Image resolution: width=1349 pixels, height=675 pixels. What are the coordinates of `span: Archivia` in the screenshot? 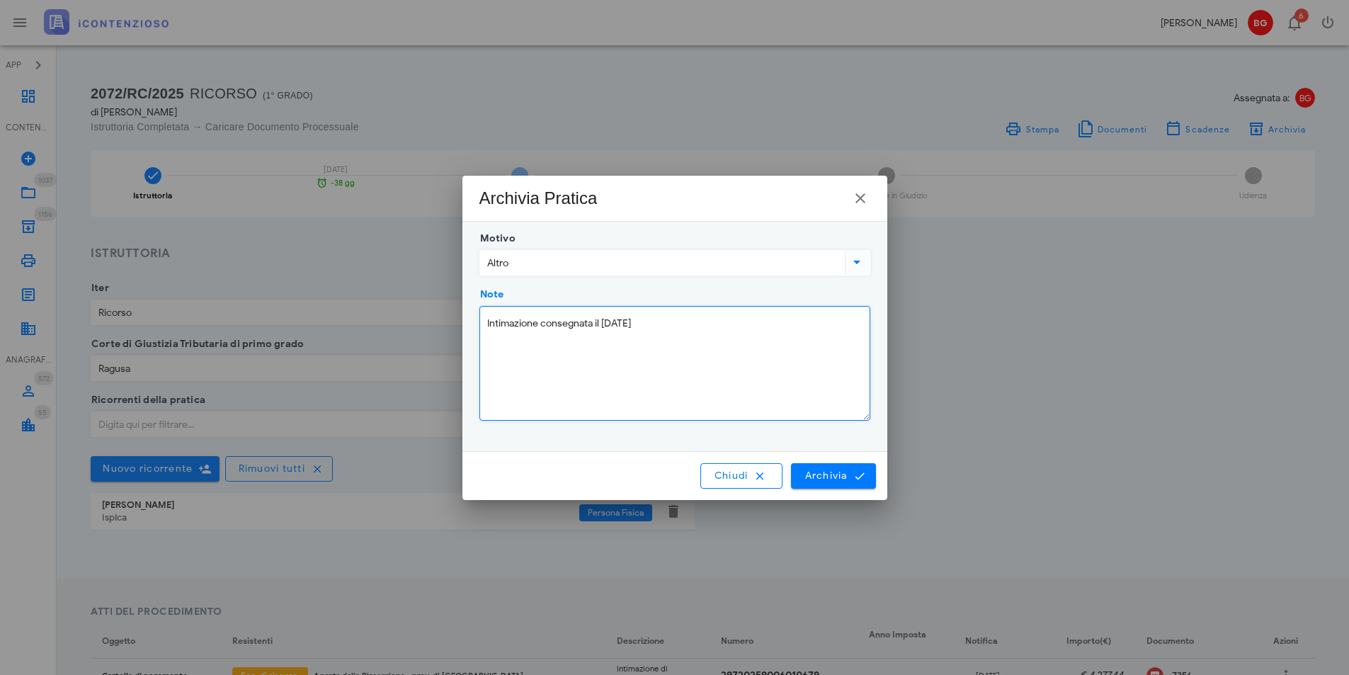 It's located at (833, 476).